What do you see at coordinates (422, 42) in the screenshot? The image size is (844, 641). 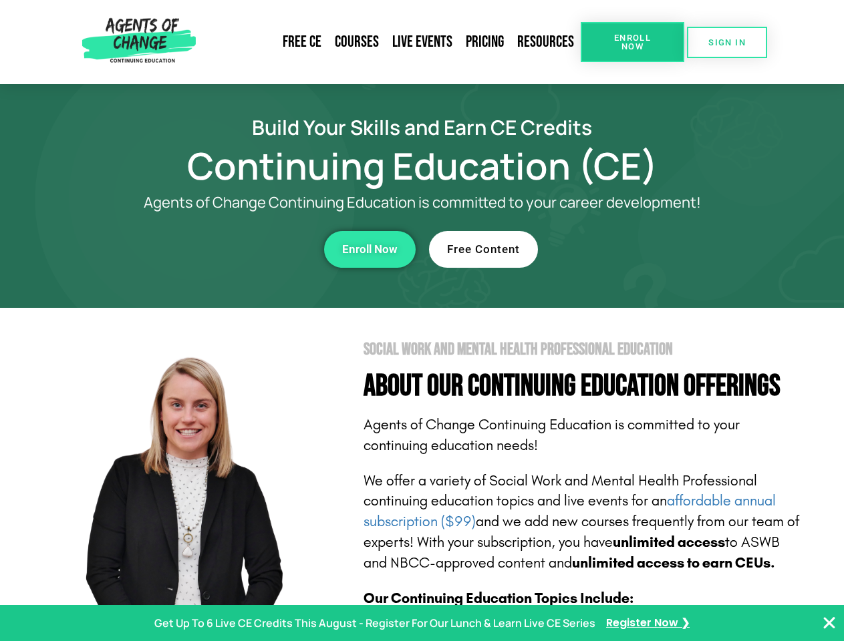 I see `a: Live Events` at bounding box center [422, 42].